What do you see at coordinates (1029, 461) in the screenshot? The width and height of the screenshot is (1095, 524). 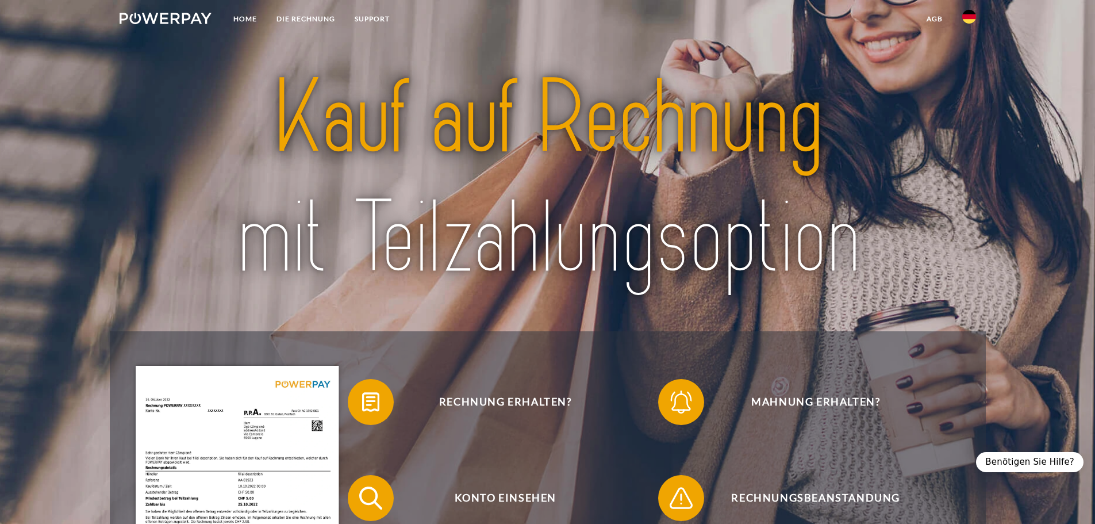 I see `div: Benötigen Sie Hilfe?` at bounding box center [1029, 461].